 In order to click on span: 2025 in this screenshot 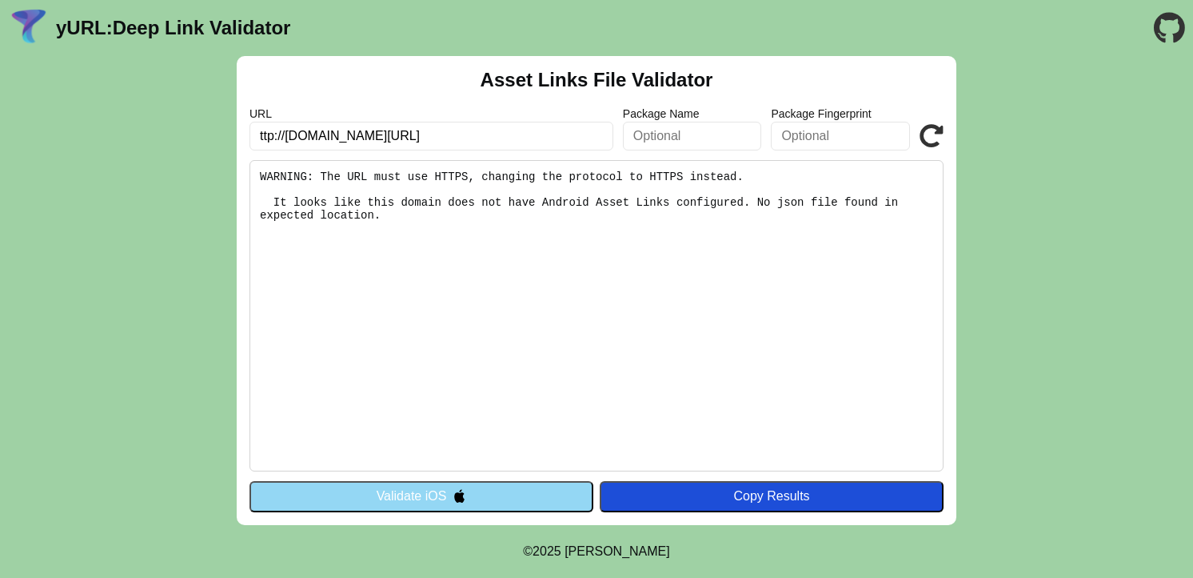, I will do `click(547, 550)`.